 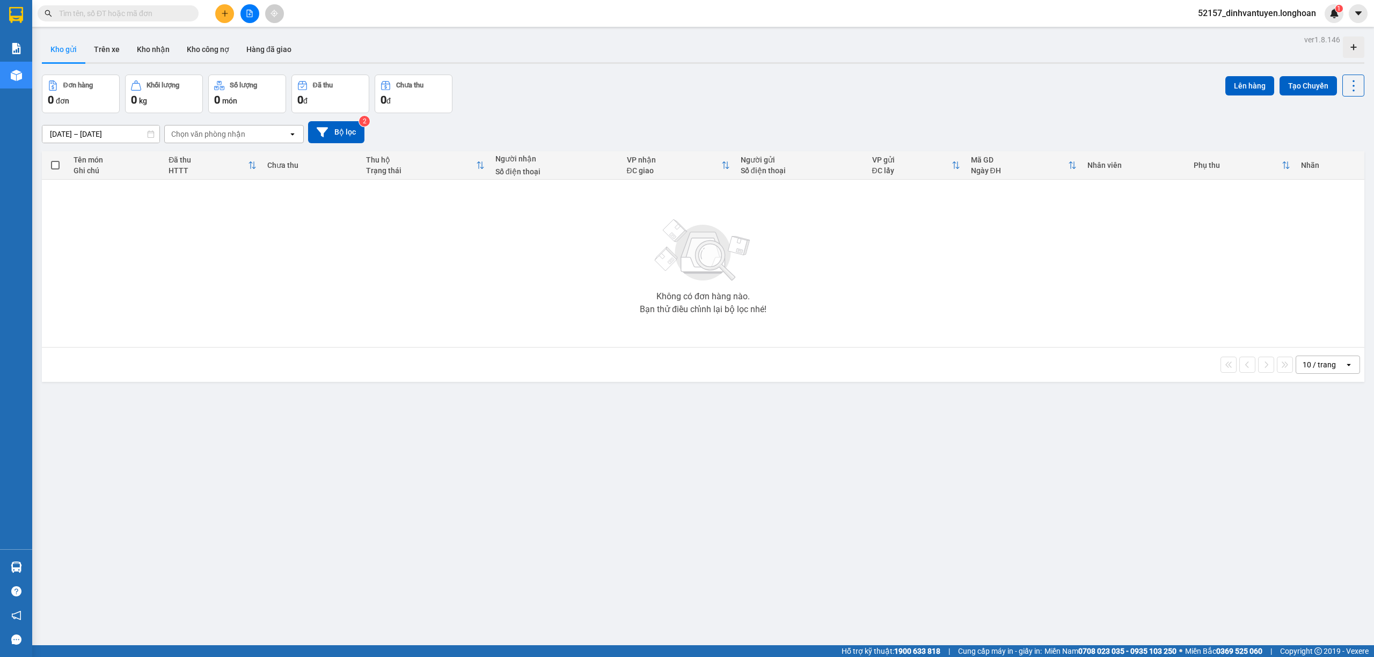 What do you see at coordinates (1000, 652) in the screenshot?
I see `span: Cung cấp máy in - giấy in:` at bounding box center [1000, 652].